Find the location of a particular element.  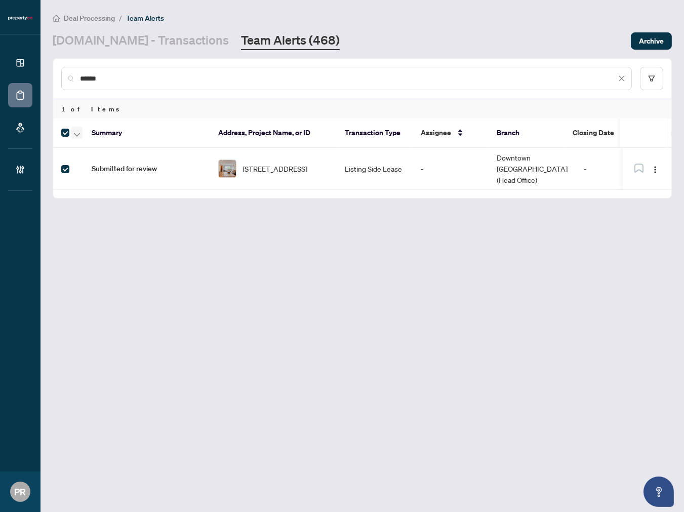

span: Team Alerts is located at coordinates (145, 18).